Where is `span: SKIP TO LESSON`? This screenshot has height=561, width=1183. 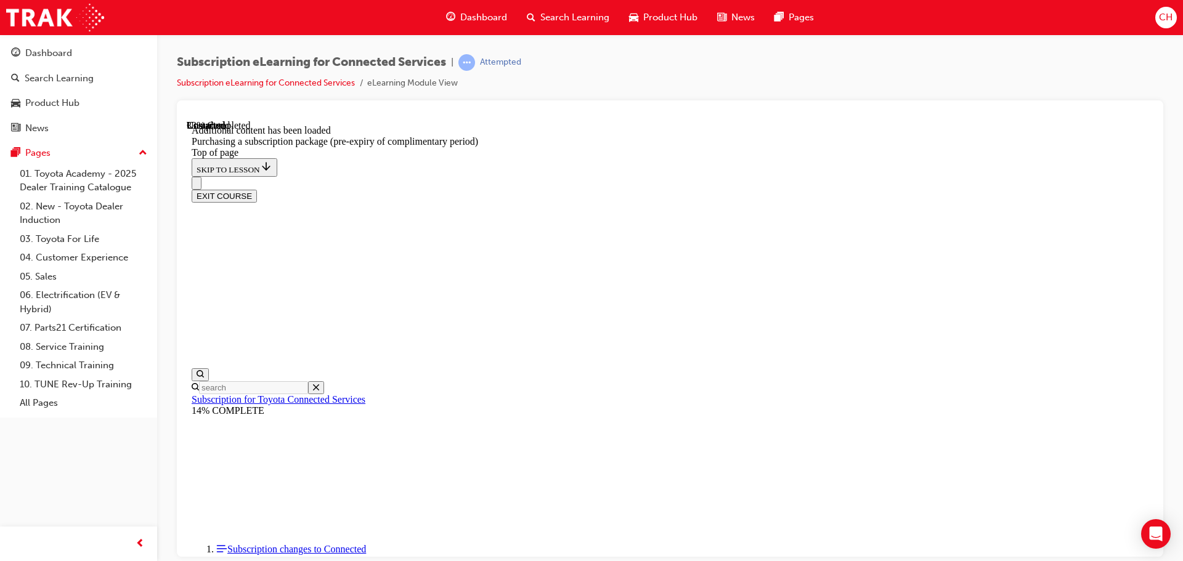
span: SKIP TO LESSON is located at coordinates (47, 49).